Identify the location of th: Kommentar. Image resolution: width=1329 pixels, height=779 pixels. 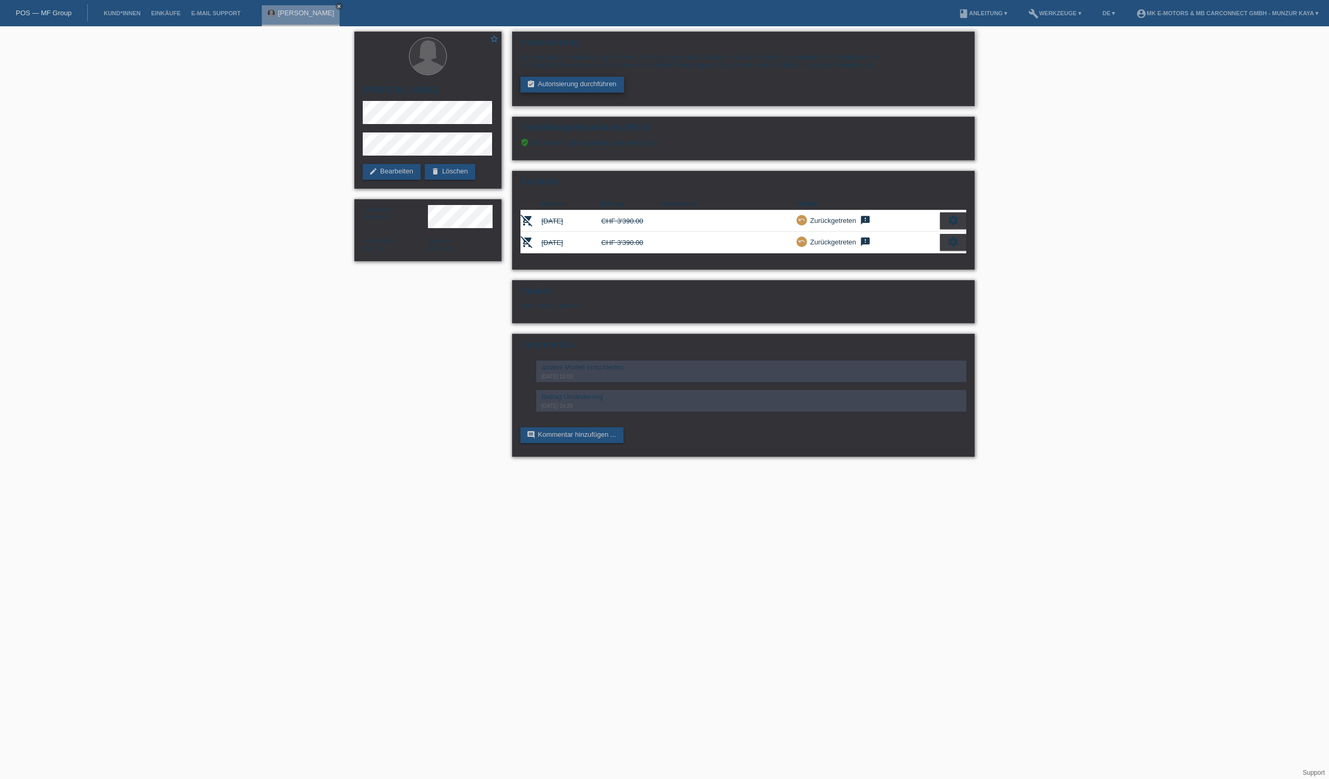
(729, 204).